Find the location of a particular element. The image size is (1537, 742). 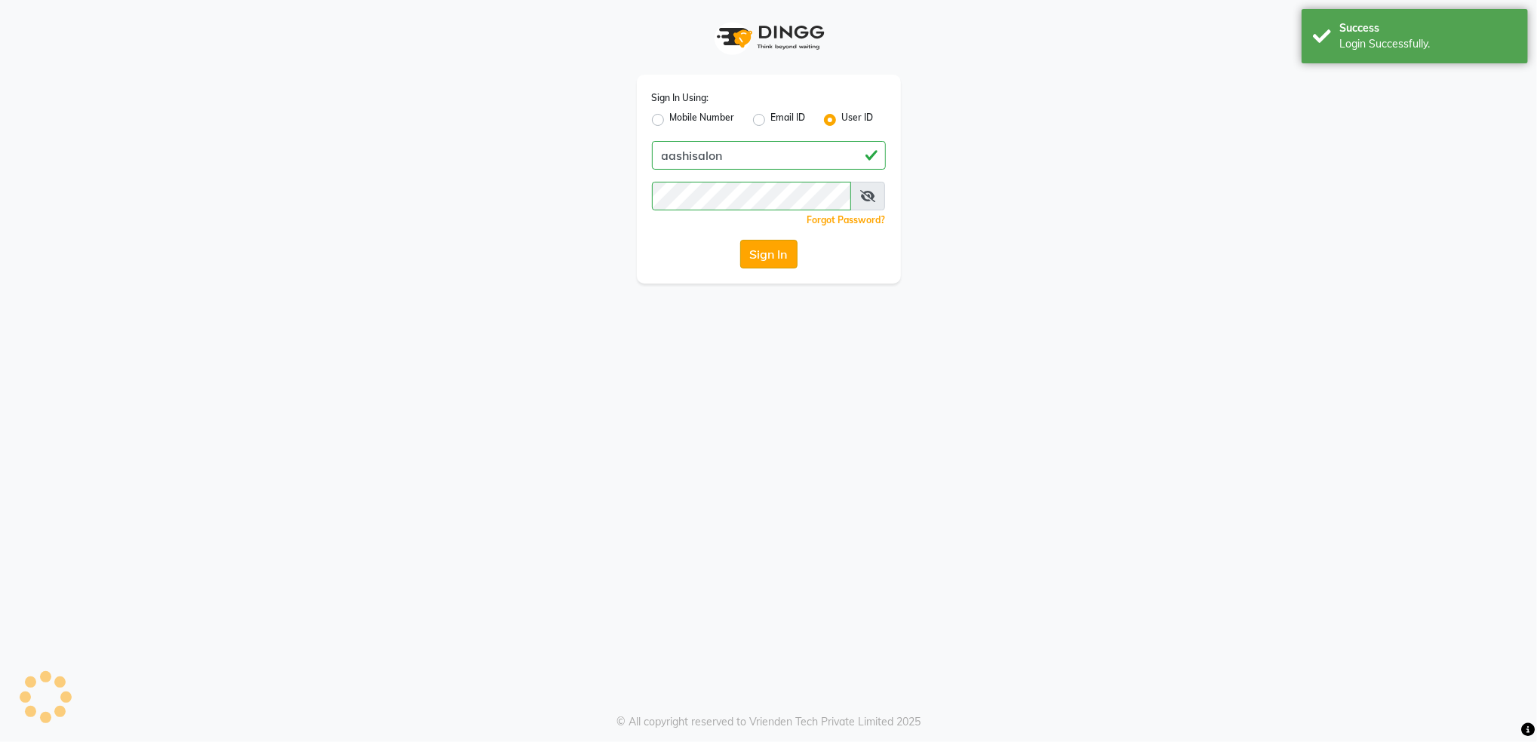

label: User ID is located at coordinates (858, 120).